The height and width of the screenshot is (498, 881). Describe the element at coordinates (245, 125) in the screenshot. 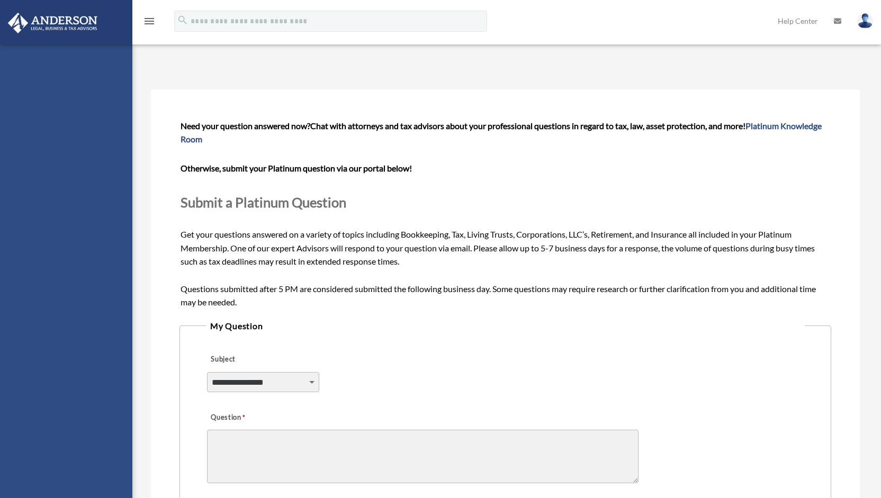

I see `span: Need your question answered now?` at that location.